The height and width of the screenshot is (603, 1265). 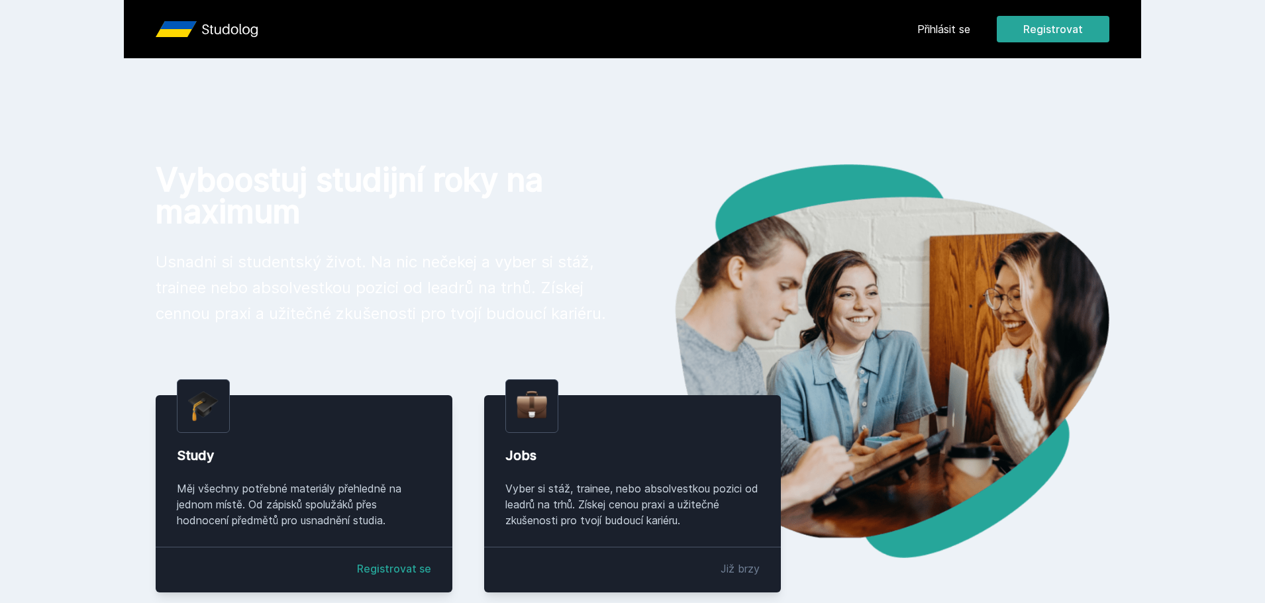 I want to click on div: Vyber si stáž, trainee, nebo absolvestkou pozici od leadrů na trhů. Získej cenou praxi a užitečné..., so click(x=633, y=505).